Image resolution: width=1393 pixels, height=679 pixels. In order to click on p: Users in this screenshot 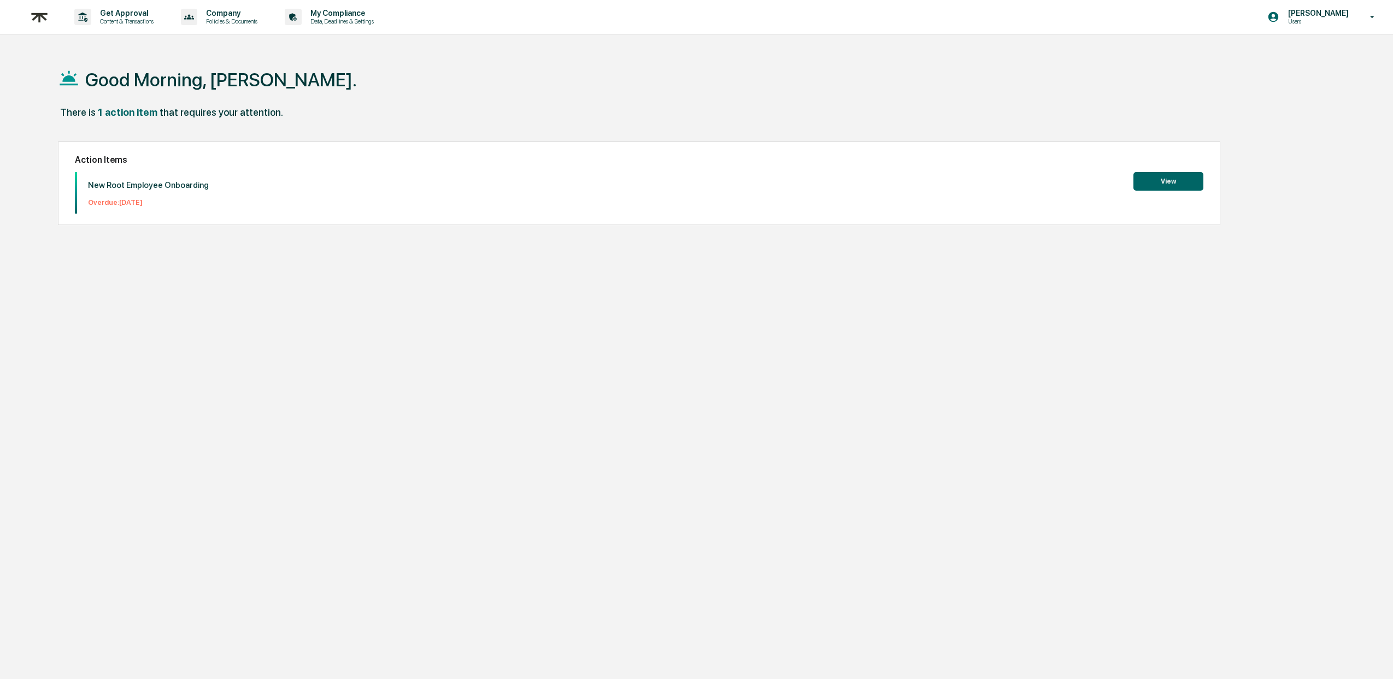, I will do `click(1316, 21)`.